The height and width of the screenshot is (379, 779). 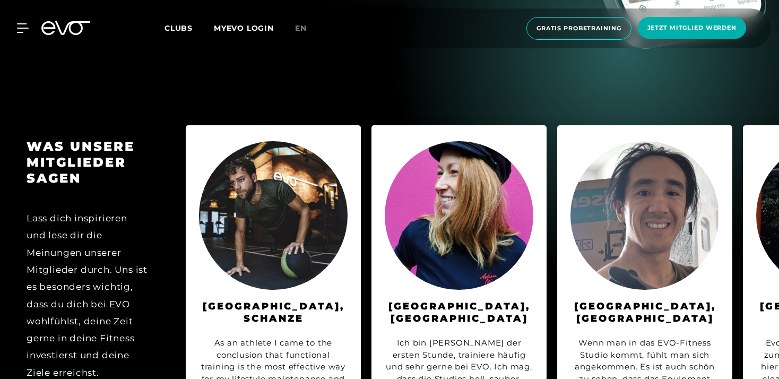 What do you see at coordinates (88, 162) in the screenshot?
I see `h3: WAS UNSERE MITGLIEDER SAGEN` at bounding box center [88, 162].